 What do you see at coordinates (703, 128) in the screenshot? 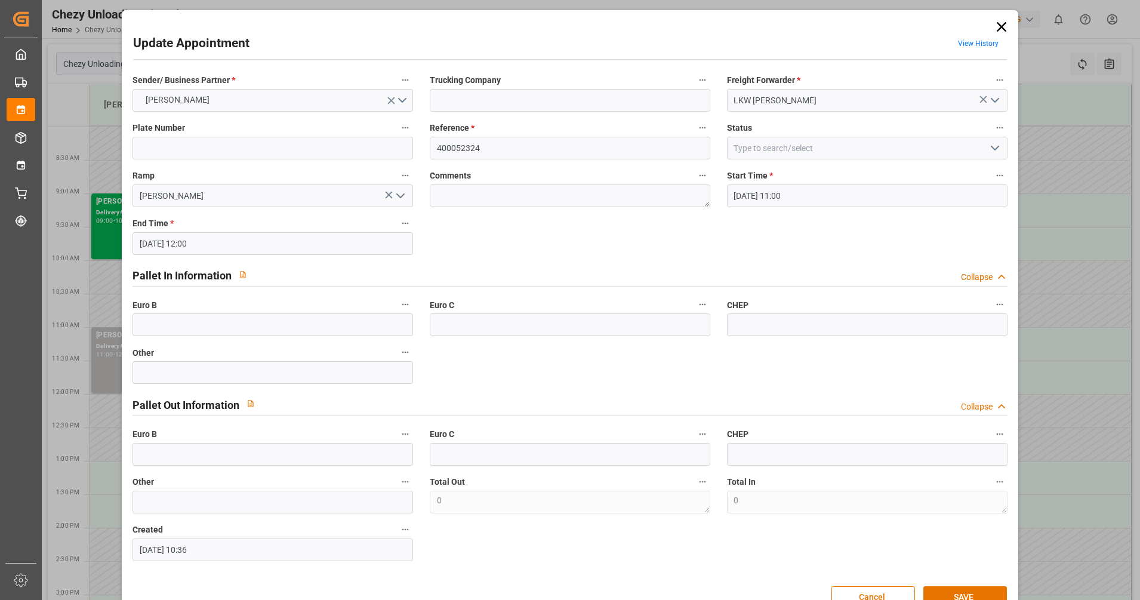
I see `button: Reference *` at bounding box center [703, 128].